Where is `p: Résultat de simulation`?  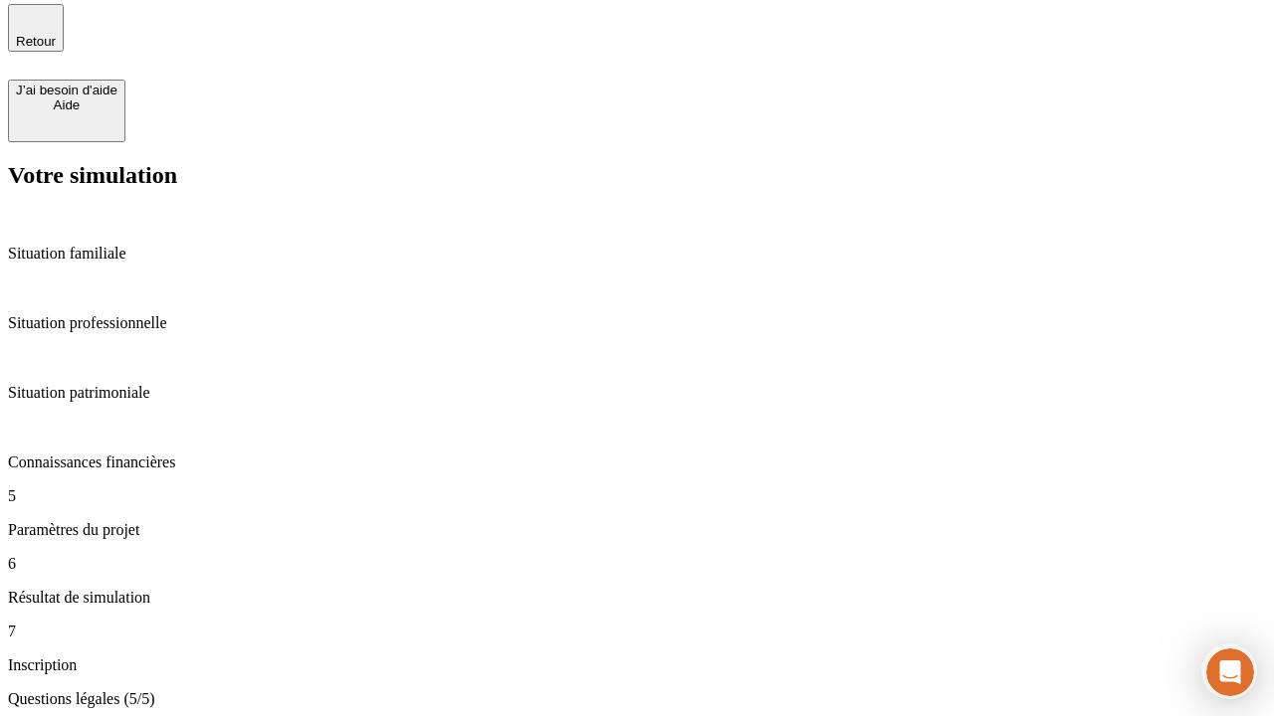
p: Résultat de simulation is located at coordinates (637, 598).